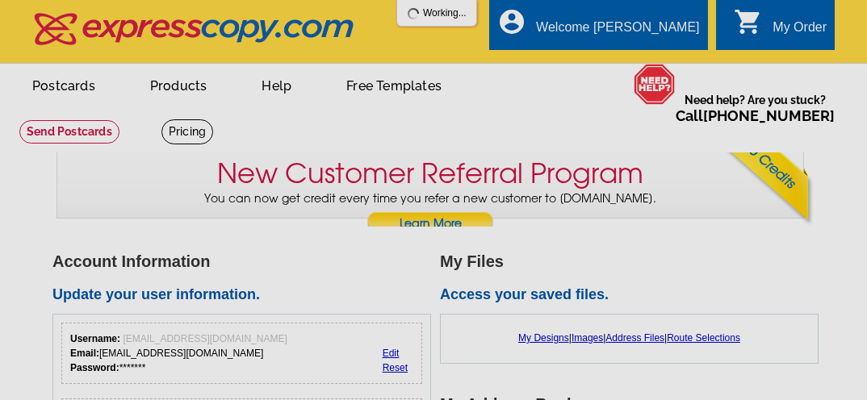 This screenshot has height=400, width=867. Describe the element at coordinates (391, 353) in the screenshot. I see `a: Edit` at that location.